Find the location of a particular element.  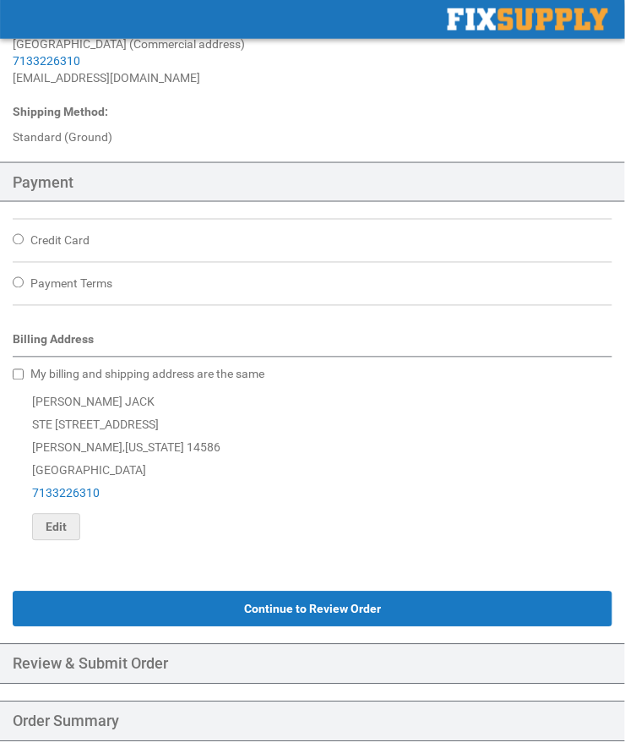

span: Edit is located at coordinates (56, 527).